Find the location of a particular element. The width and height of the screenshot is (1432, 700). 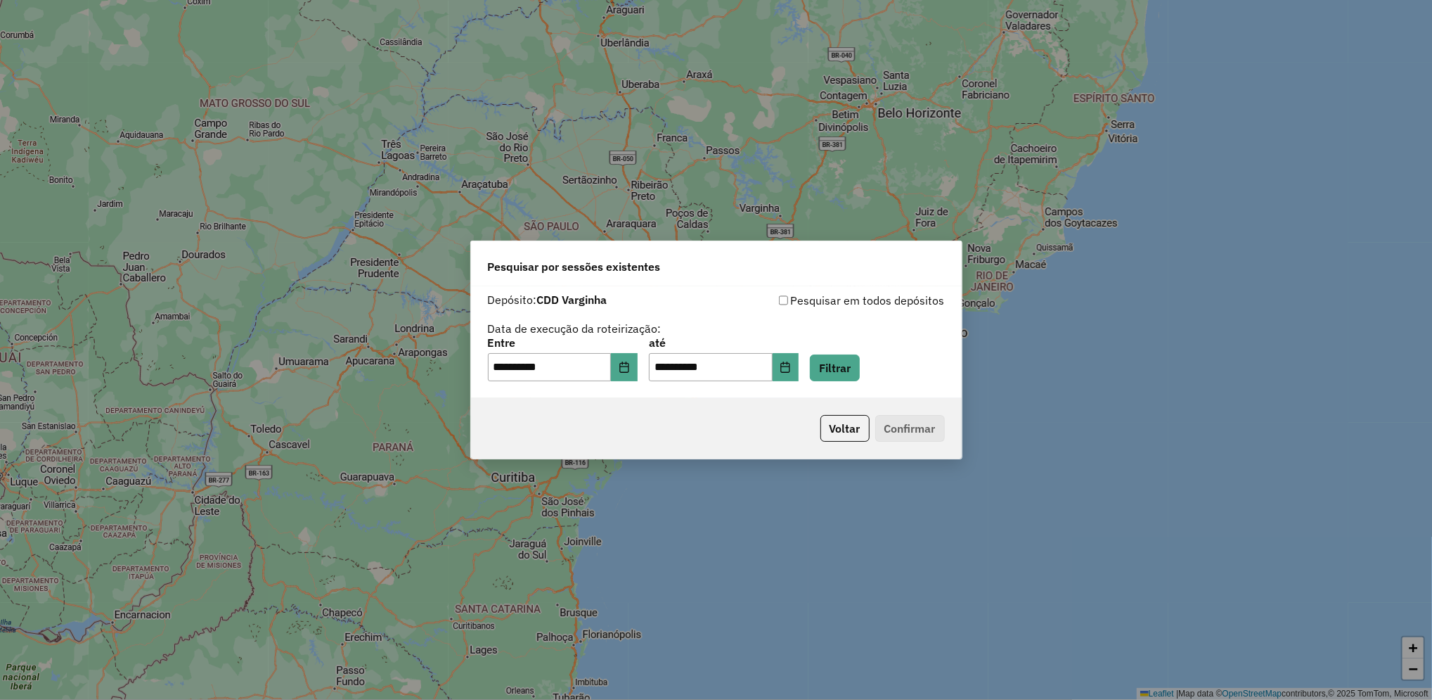

div: Pesquisar em todos depósitos is located at coordinates (831, 300).